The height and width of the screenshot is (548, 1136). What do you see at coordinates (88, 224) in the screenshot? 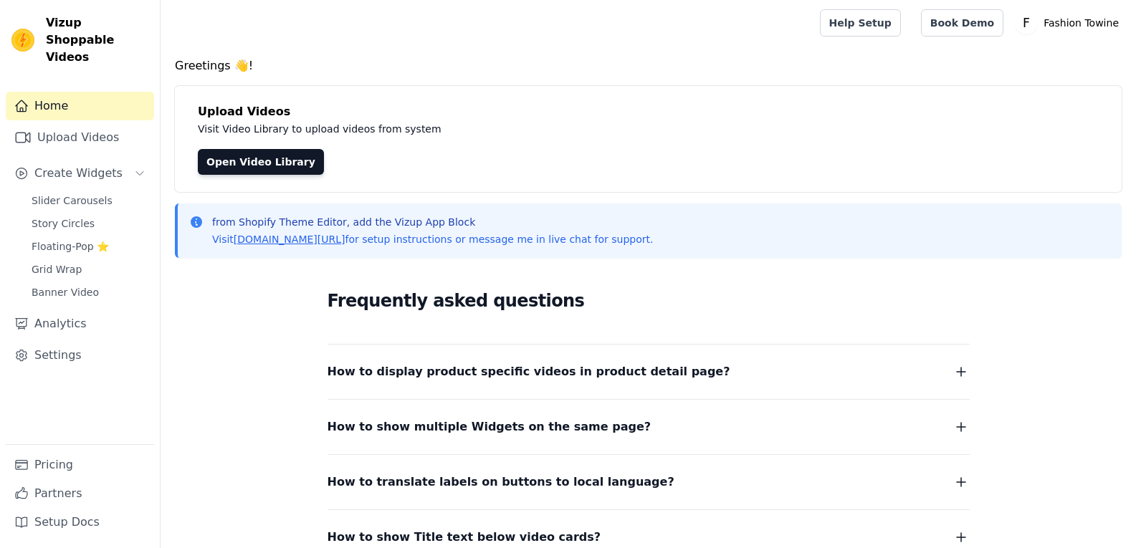
I see `a: Story Circles` at bounding box center [88, 224].